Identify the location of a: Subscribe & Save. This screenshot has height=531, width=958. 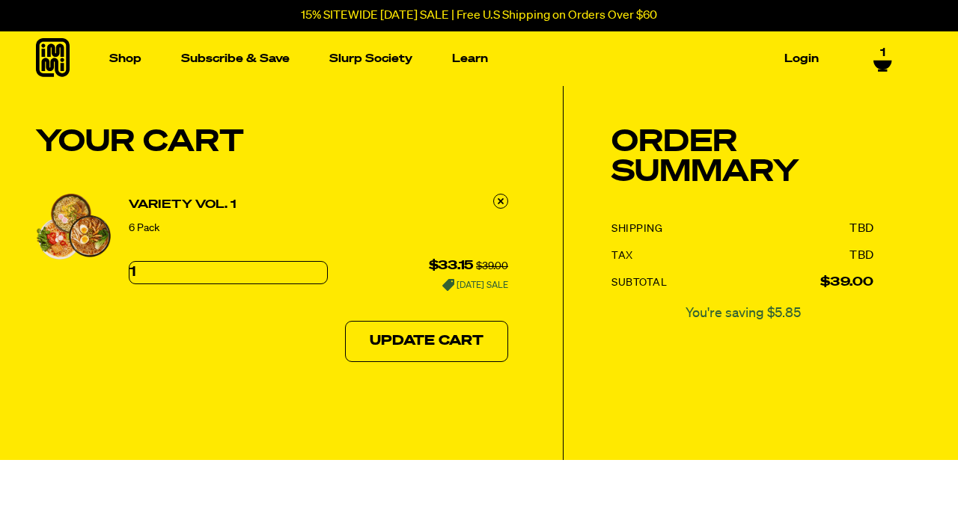
(235, 58).